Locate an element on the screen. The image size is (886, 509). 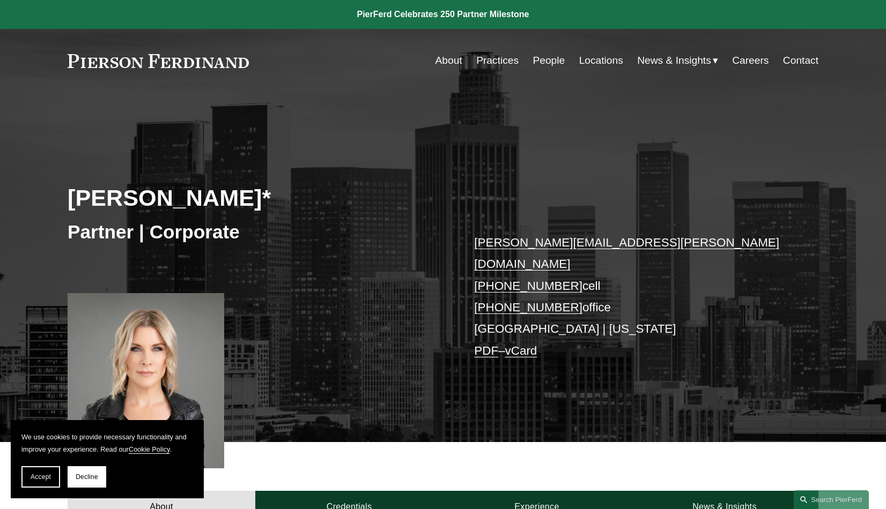
a: PDF is located at coordinates (486, 351).